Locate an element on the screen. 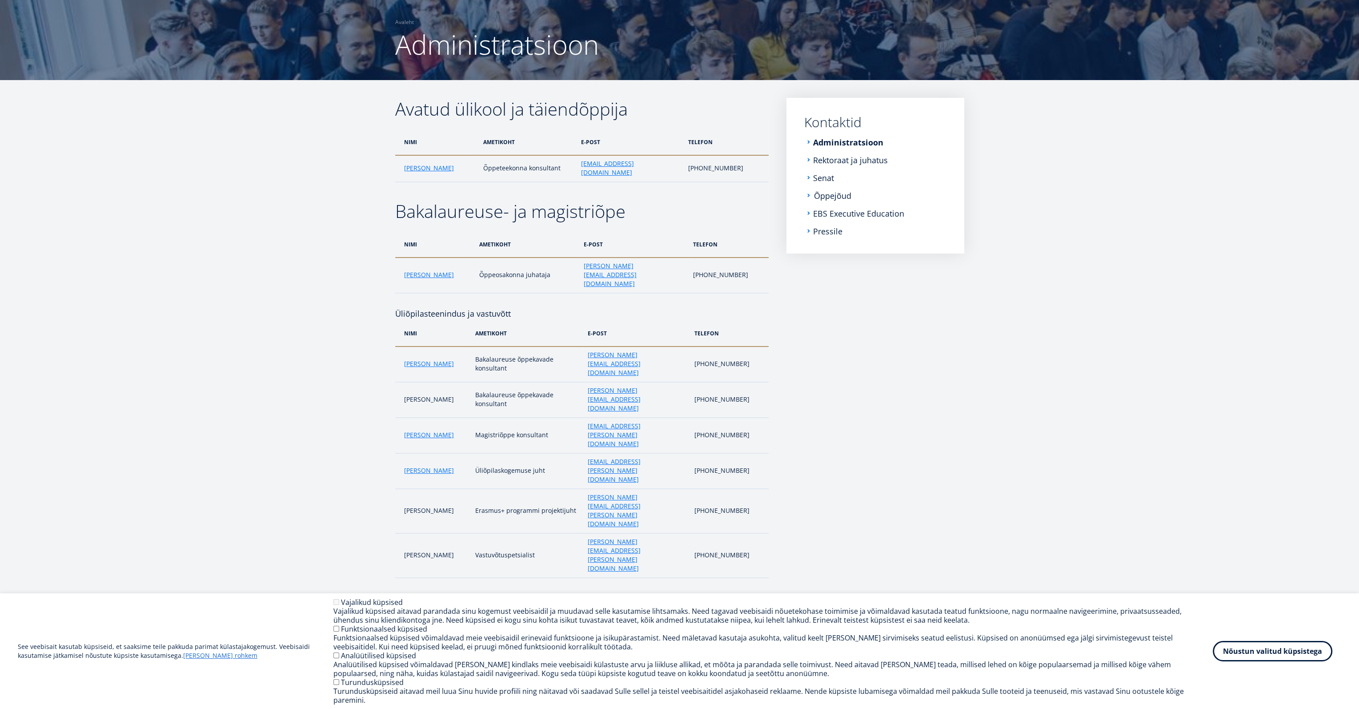 This screenshot has width=1359, height=709. td: Õppeteekonna konsultant is located at coordinates (528, 168).